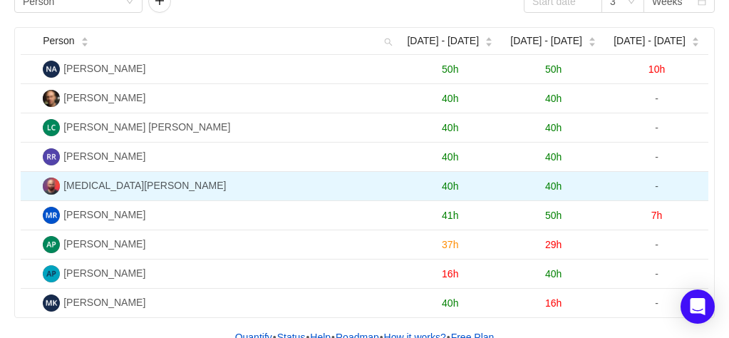 The image size is (729, 338). What do you see at coordinates (389, 41) in the screenshot?
I see `i: icon: search` at bounding box center [389, 41].